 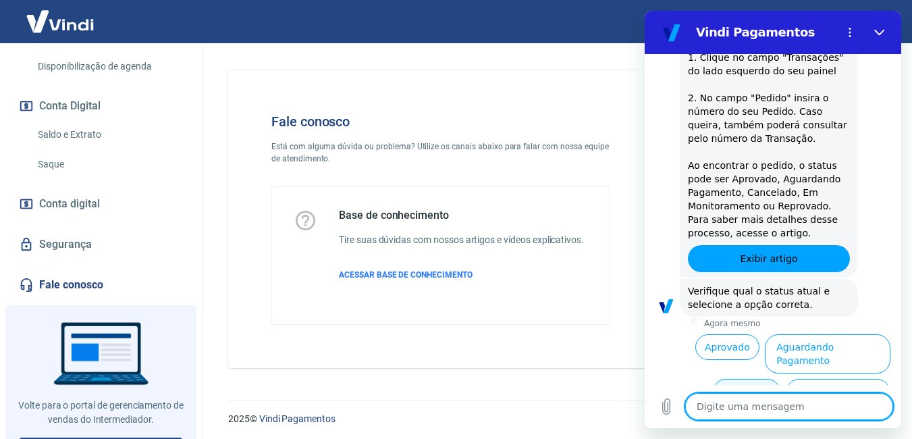 I want to click on h4: Fale conosco, so click(x=441, y=122).